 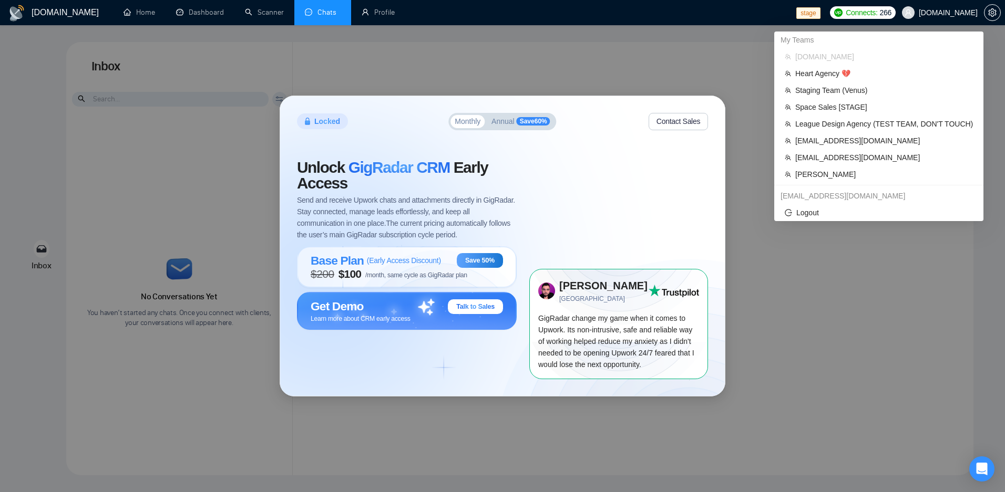 I want to click on a: userProfile, so click(x=378, y=12).